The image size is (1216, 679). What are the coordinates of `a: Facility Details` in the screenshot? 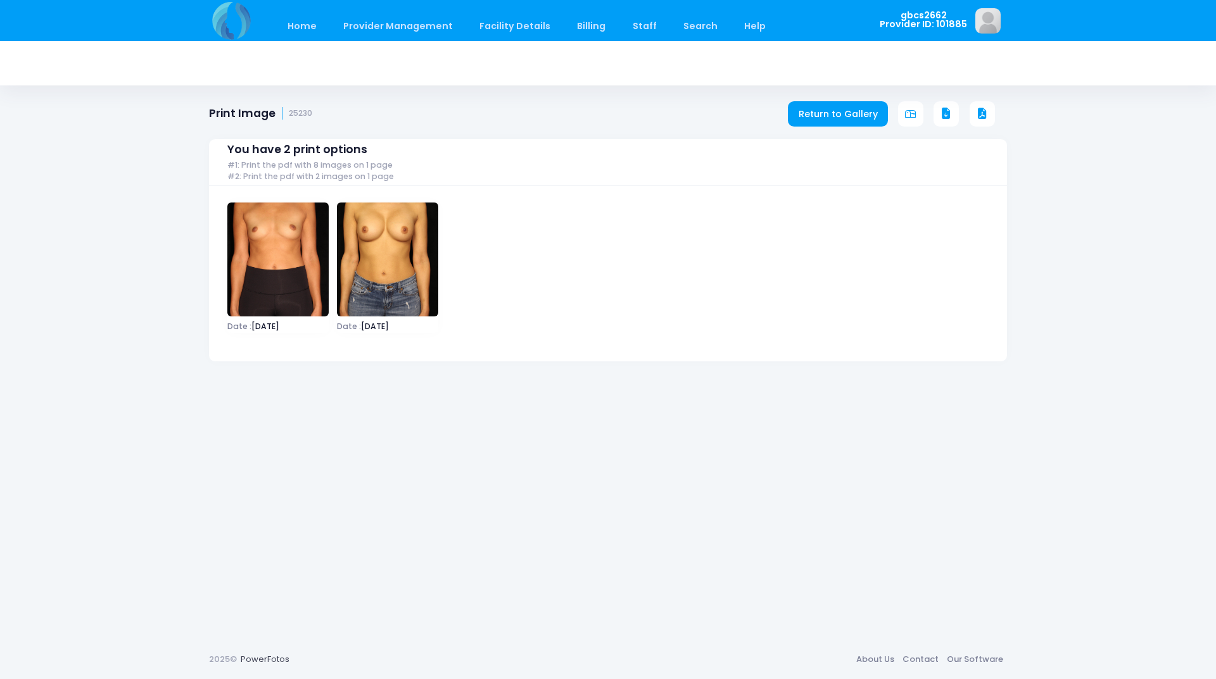 It's located at (515, 26).